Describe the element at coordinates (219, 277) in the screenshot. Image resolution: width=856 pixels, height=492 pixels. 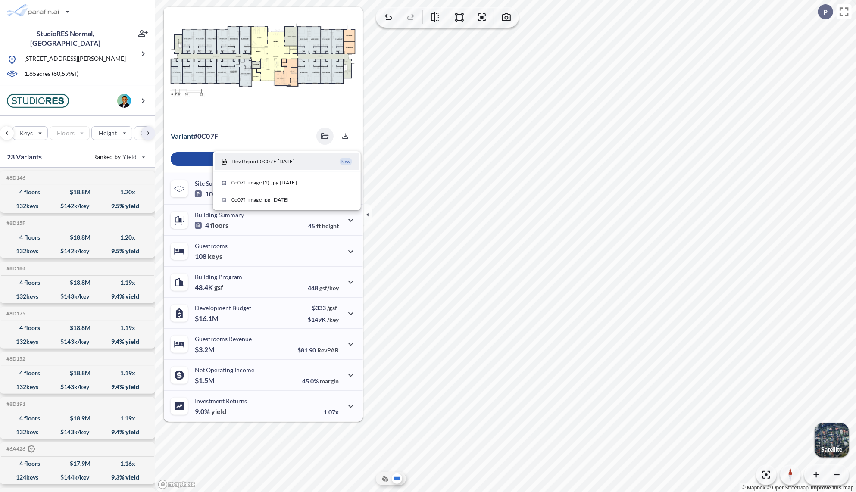
I see `p: Building Program` at that location.